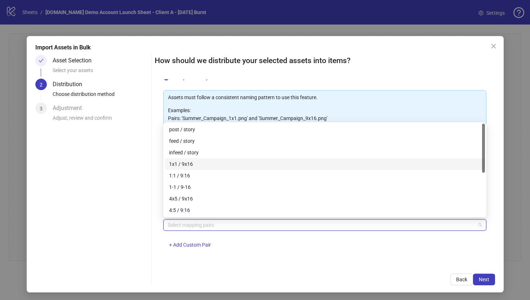  I want to click on button: + Add Custom Pair, so click(190, 245).